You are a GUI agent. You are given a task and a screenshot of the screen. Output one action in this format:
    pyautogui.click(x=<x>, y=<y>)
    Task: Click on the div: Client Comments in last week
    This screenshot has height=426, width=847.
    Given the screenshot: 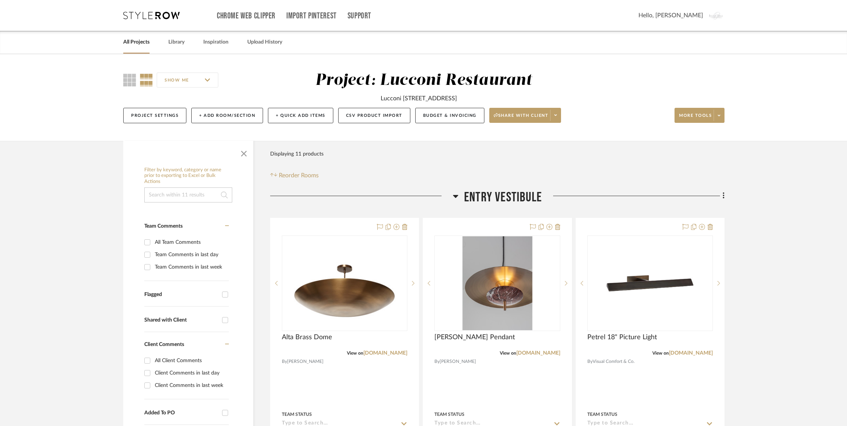 What is the action you would take?
    pyautogui.click(x=191, y=386)
    